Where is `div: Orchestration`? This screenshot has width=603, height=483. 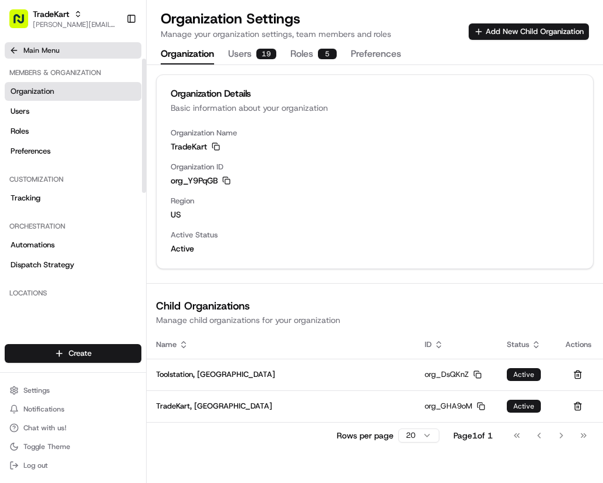 div: Orchestration is located at coordinates (73, 226).